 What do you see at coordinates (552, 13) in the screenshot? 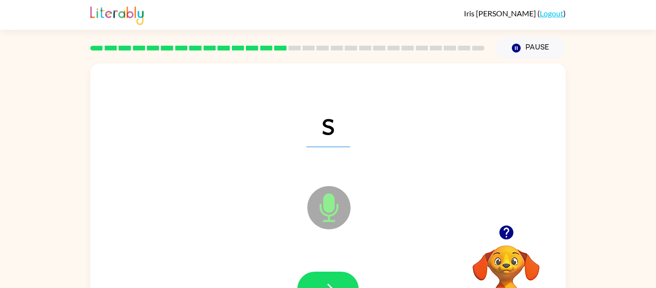
I see `a: Logout` at bounding box center [552, 13].